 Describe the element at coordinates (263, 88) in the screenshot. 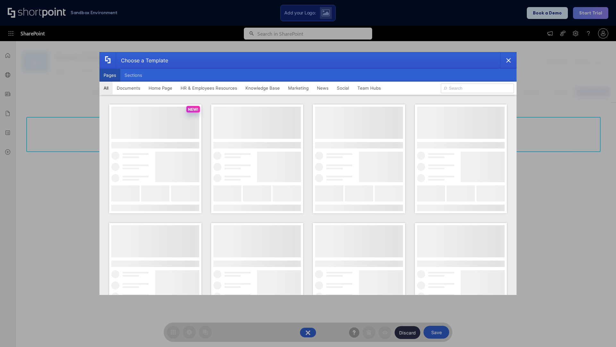

I see `button: Knowledge Base` at that location.